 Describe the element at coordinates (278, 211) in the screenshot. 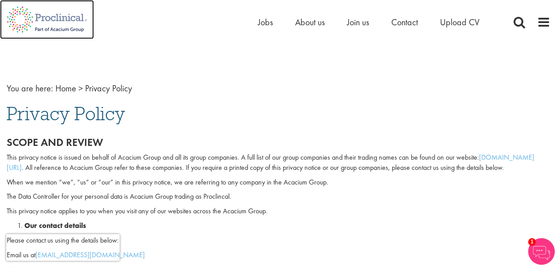

I see `p: This privacy notice applies to you when you visit any of our websites across the Acacium Group.` at that location.